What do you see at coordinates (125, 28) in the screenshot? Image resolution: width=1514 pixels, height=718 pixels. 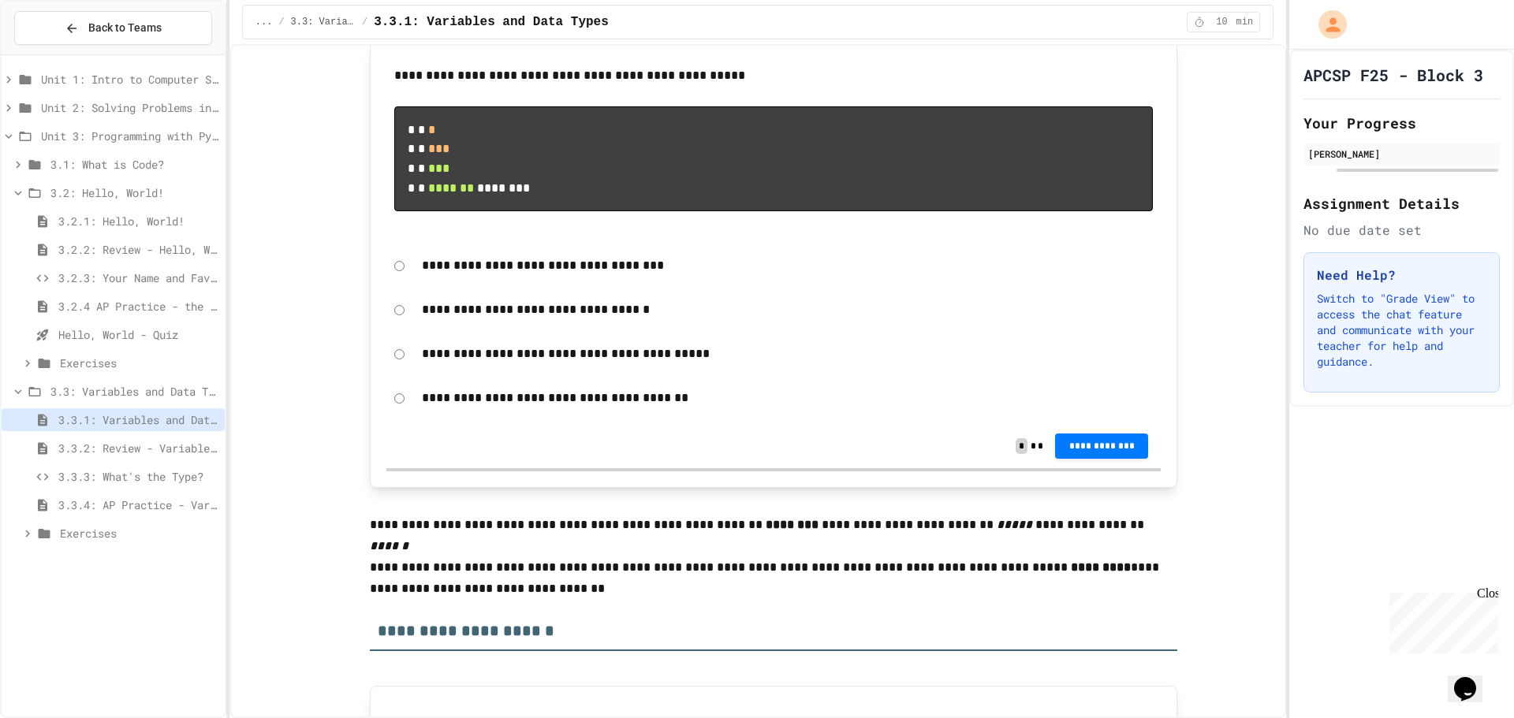 I see `span: Back to Teams` at bounding box center [125, 28].